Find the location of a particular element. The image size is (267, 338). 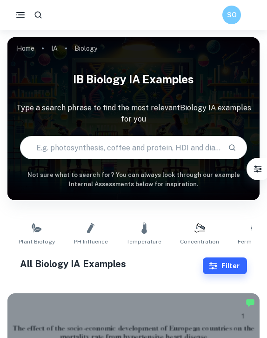

input: E.g. photosynthesis, coffee and protein, HDI and diabetes... is located at coordinates (120, 147).